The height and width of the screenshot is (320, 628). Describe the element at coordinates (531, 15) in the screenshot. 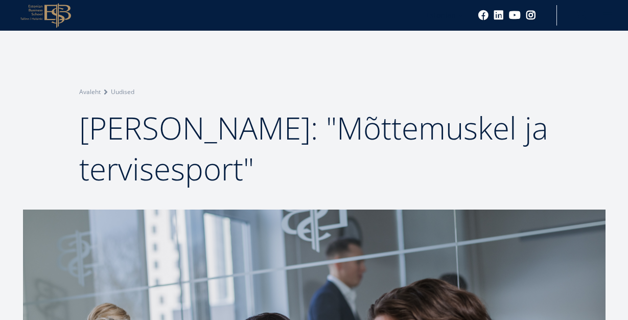

I see `a: Instagram` at that location.